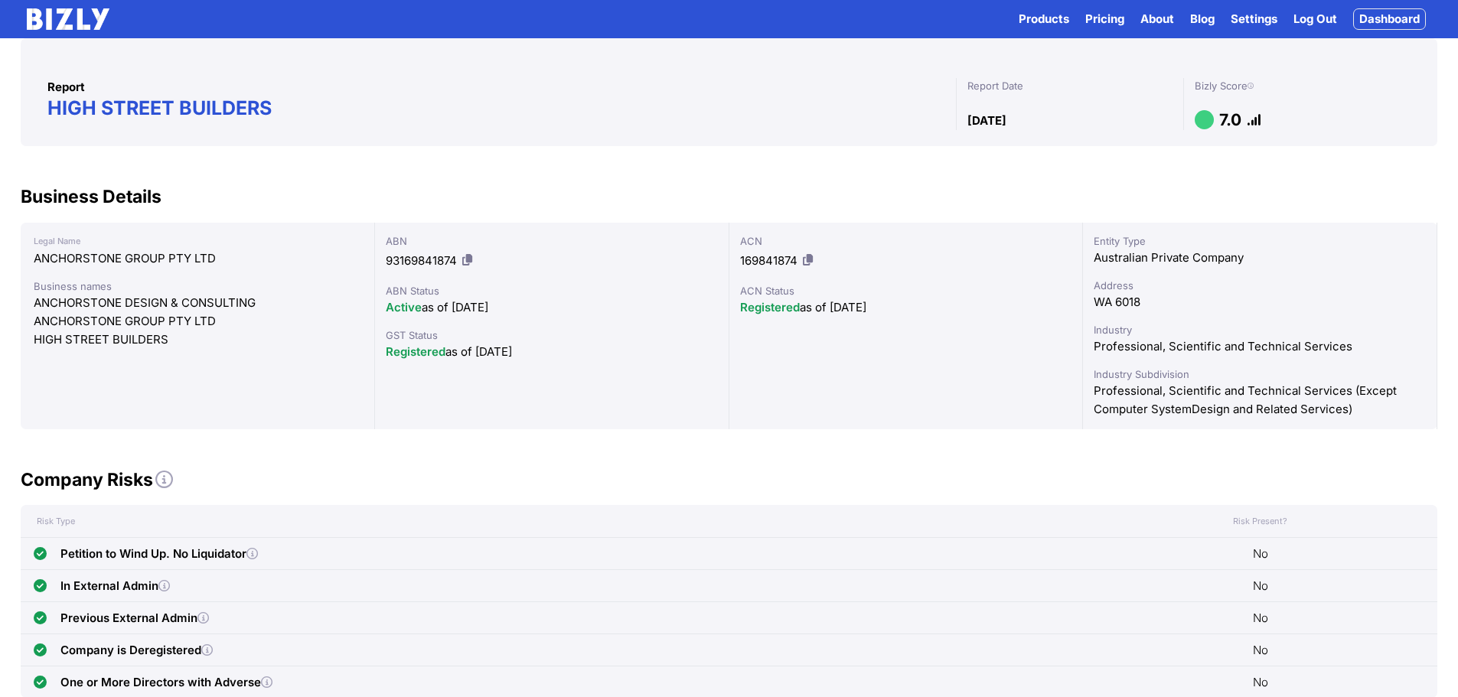 The width and height of the screenshot is (1458, 697). What do you see at coordinates (197, 286) in the screenshot?
I see `div: Business names` at bounding box center [197, 286].